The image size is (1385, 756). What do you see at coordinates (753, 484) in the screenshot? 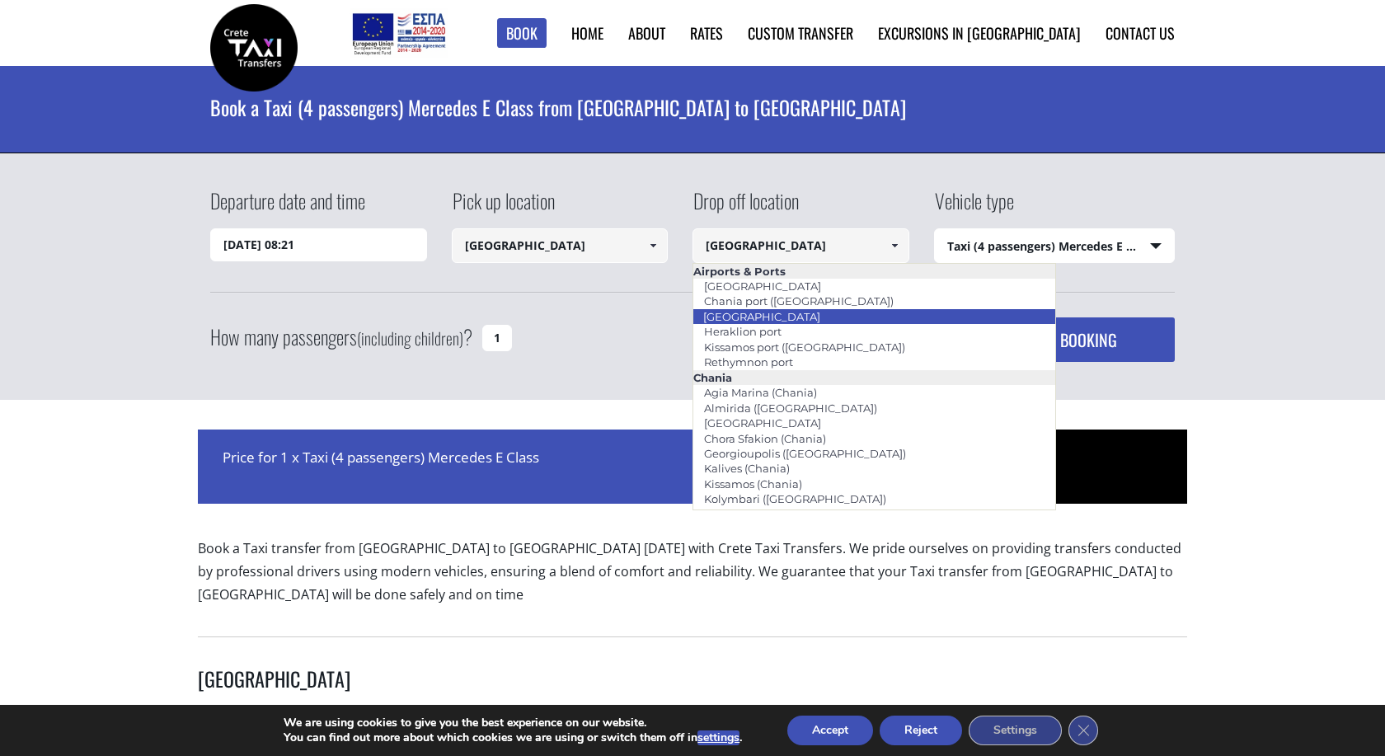
I see `a: Kissamos (Chania)` at bounding box center [753, 484].